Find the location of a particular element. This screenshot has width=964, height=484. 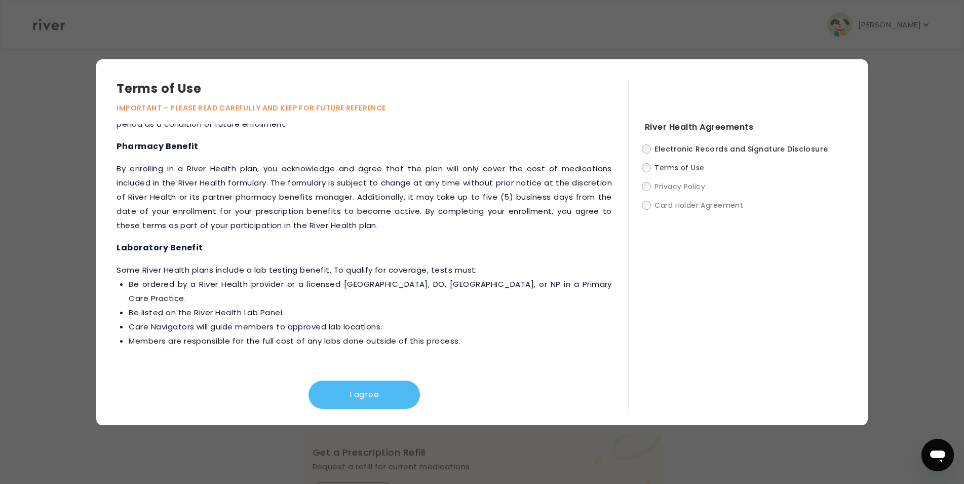

span: Terms of Use is located at coordinates (679, 168).